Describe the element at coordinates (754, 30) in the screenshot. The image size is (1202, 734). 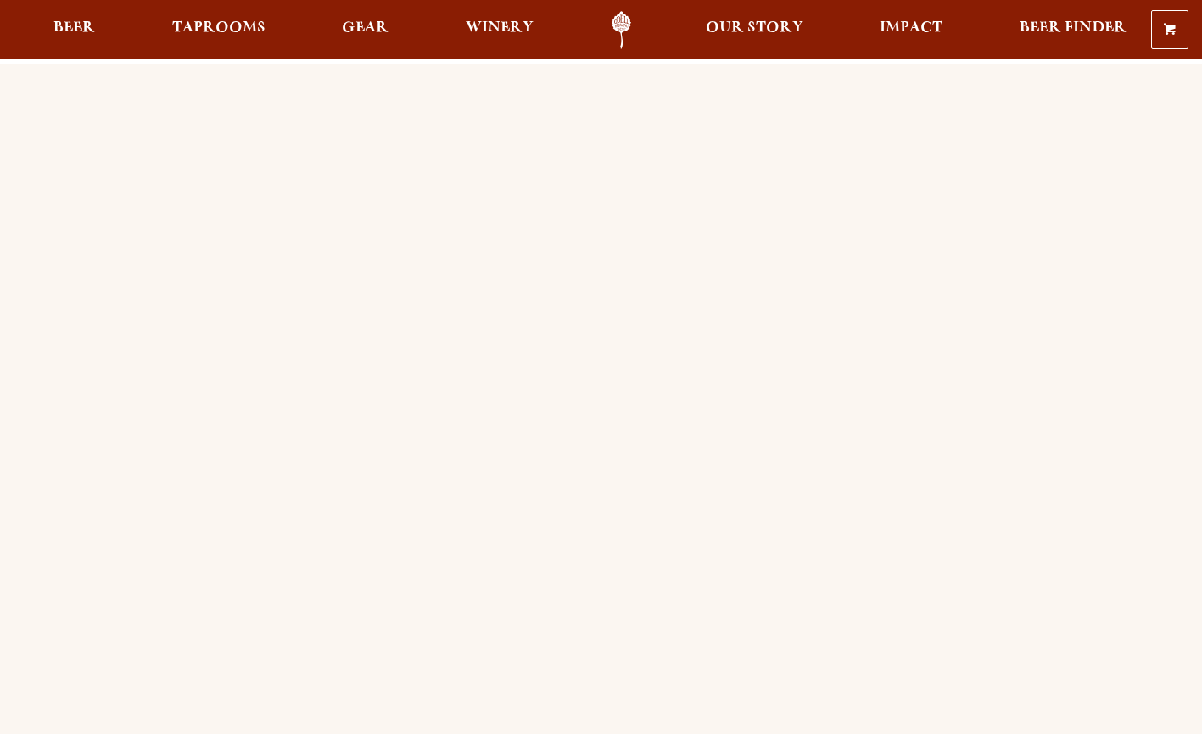
I see `a: Our Story` at that location.